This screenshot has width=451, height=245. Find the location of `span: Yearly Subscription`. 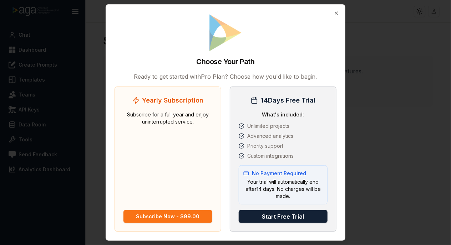

span: Yearly Subscription is located at coordinates (173, 101).